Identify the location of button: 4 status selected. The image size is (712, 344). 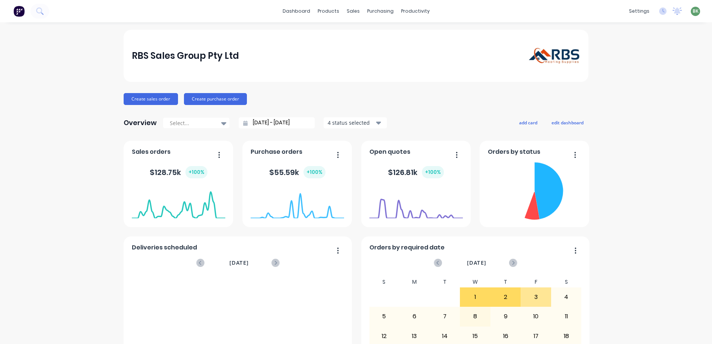
(355, 123).